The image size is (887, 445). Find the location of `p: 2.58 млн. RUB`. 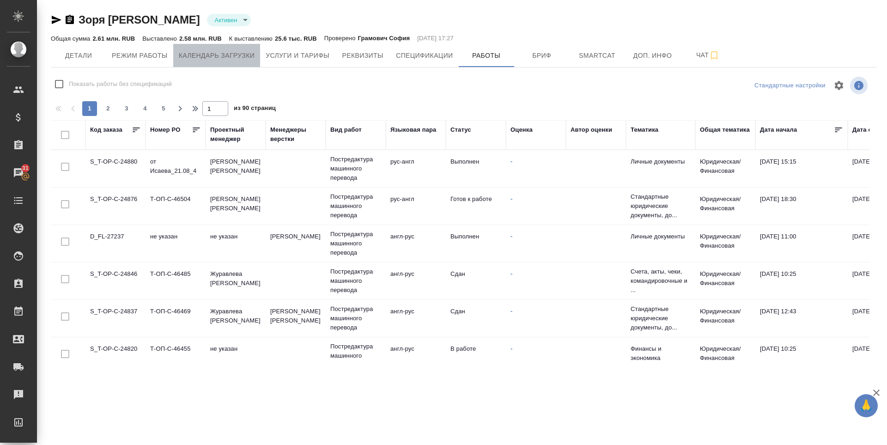

p: 2.58 млн. RUB is located at coordinates (200, 38).